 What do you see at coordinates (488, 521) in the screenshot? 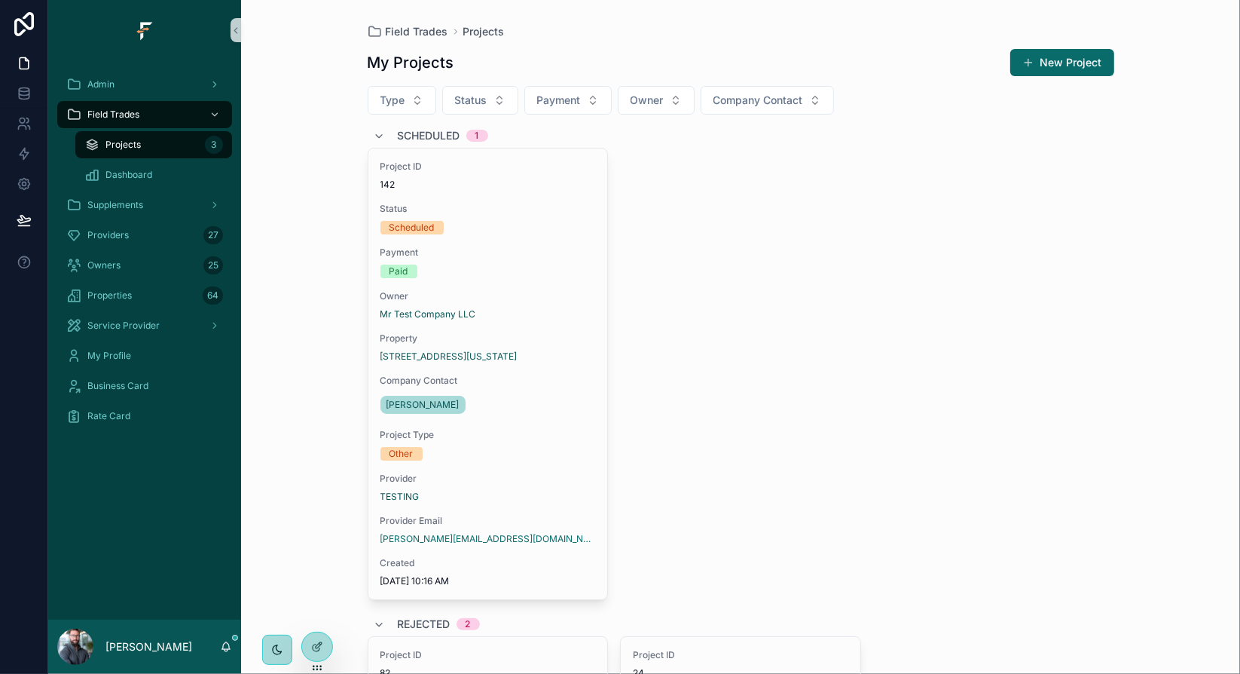
I see `span: Provider Email` at bounding box center [488, 521].